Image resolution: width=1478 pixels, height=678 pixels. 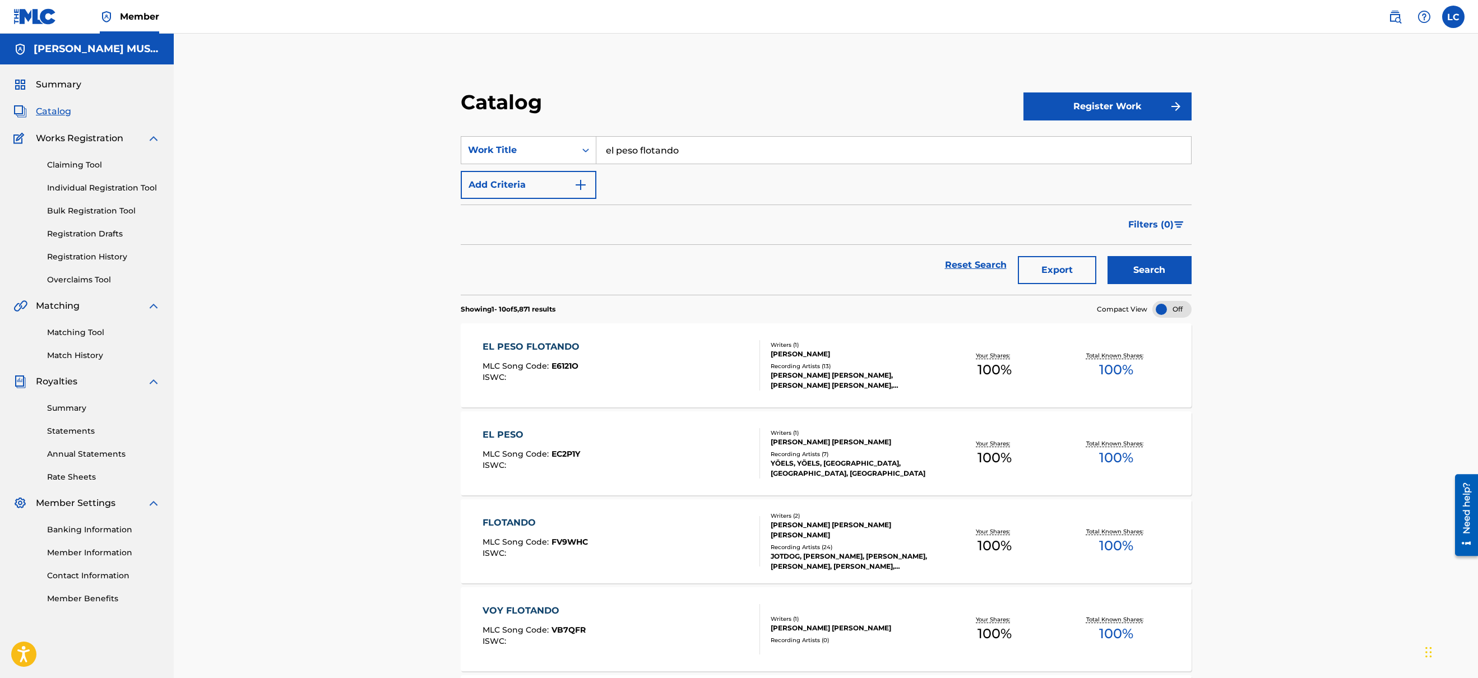 I want to click on a: Match History, so click(x=104, y=355).